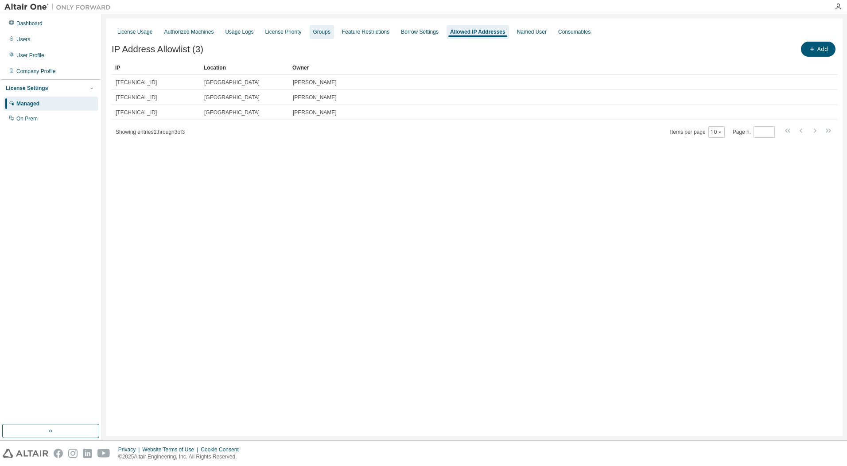 The height and width of the screenshot is (466, 847). I want to click on span: Page n., so click(754, 132).